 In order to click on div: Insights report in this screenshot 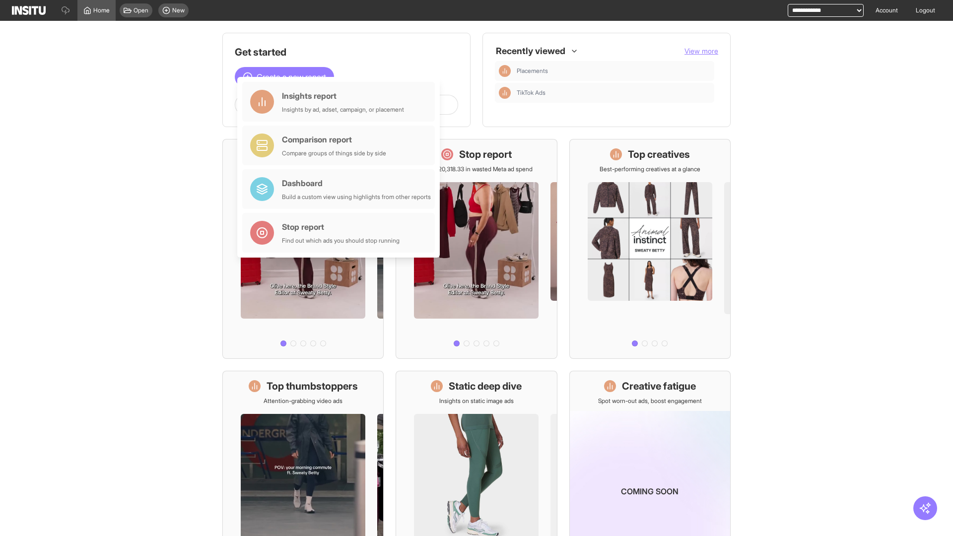, I will do `click(343, 96)`.